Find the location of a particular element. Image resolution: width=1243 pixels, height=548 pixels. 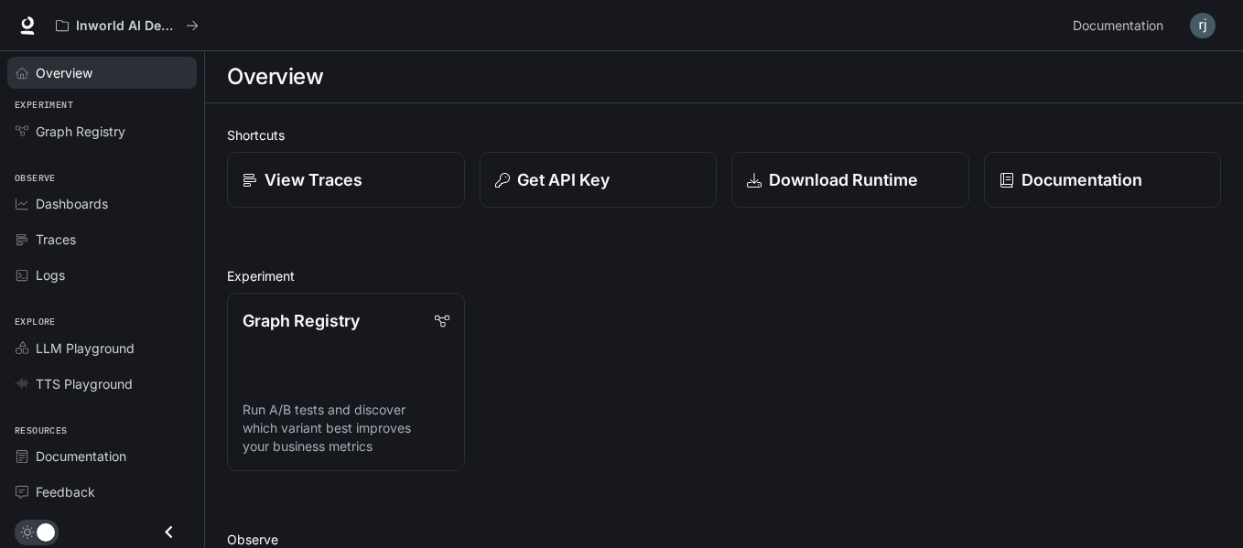

button: All workspaces is located at coordinates (127, 26).